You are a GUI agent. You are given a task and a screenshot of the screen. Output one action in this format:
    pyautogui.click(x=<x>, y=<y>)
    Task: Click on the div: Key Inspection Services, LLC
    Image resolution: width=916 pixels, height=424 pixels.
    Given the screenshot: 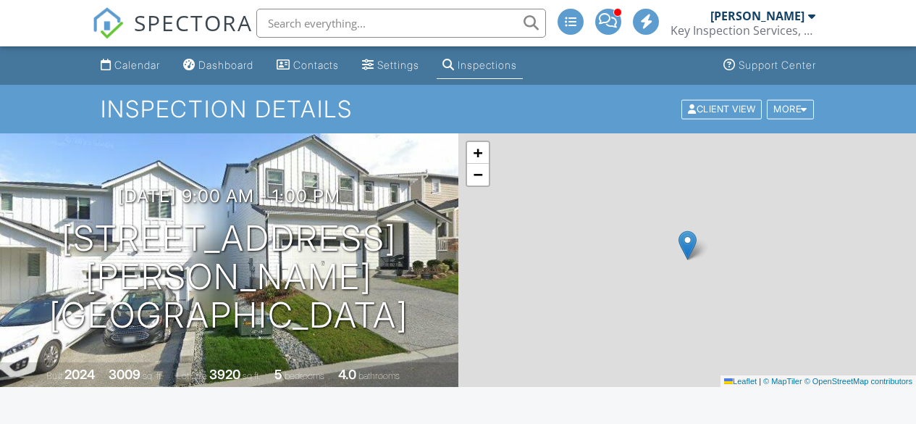 What is the action you would take?
    pyautogui.click(x=743, y=30)
    